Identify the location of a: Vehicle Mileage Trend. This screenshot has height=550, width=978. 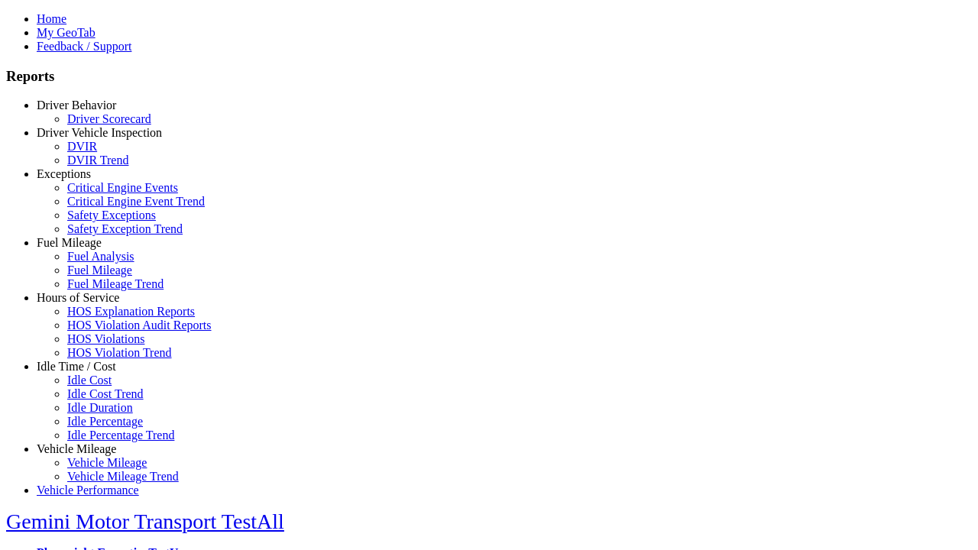
(123, 476).